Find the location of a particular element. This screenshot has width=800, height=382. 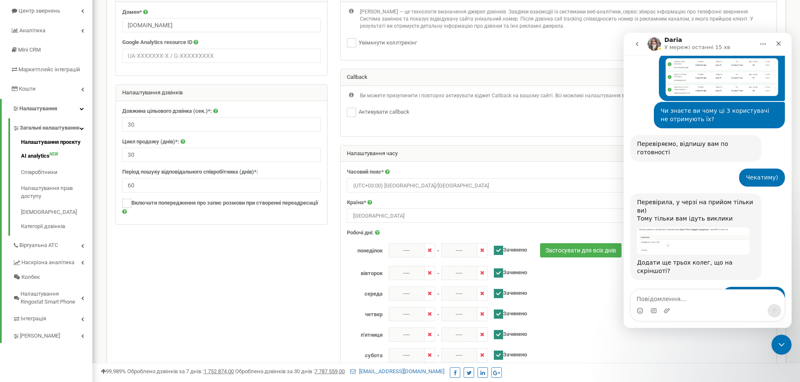

div: Чекатиму) is located at coordinates (138, 145).